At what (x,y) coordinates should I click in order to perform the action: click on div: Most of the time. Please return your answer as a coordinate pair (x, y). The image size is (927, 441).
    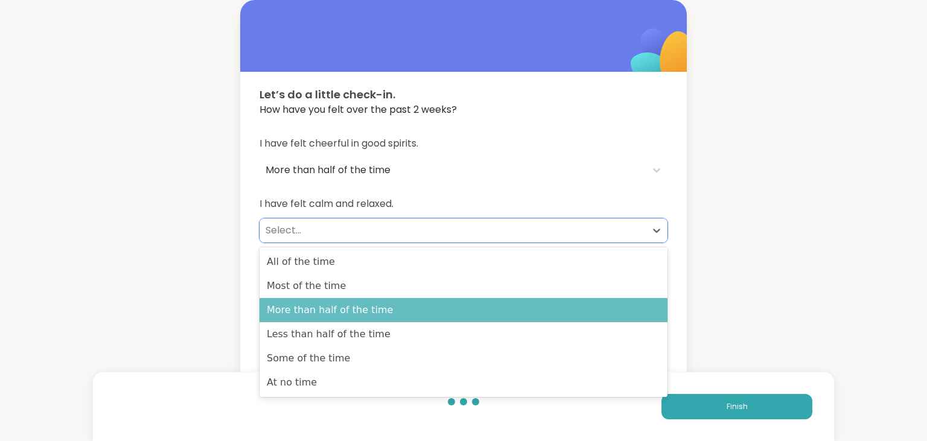
    Looking at the image, I should click on (464, 286).